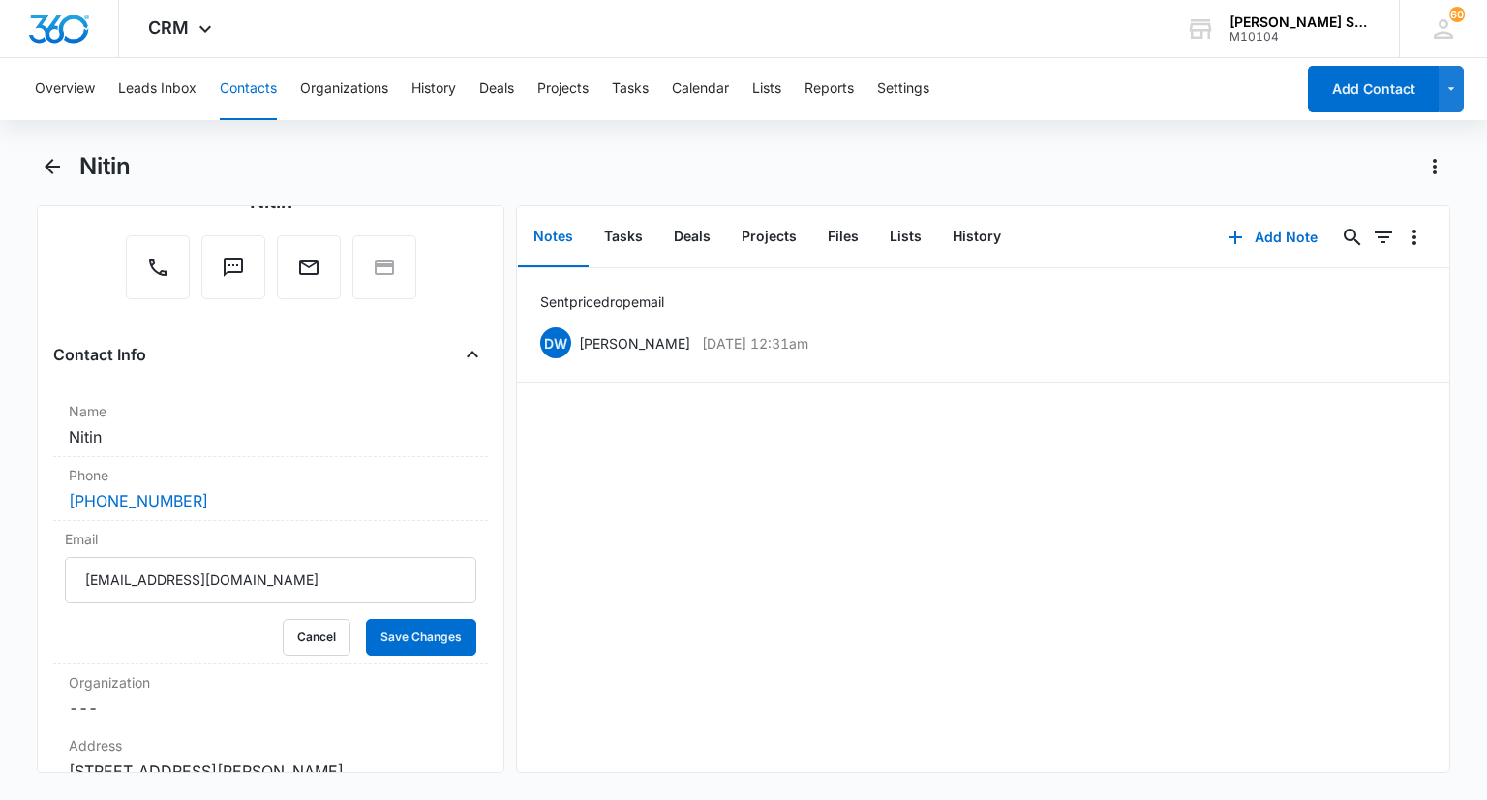  Describe the element at coordinates (1383, 237) in the screenshot. I see `button: Filters` at that location.